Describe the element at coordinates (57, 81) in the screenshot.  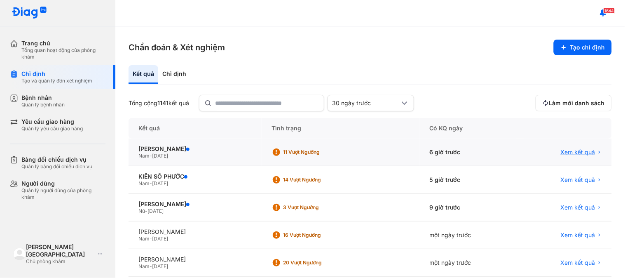
I see `div: Tạo và quản lý đơn xét nghiệm` at that location.